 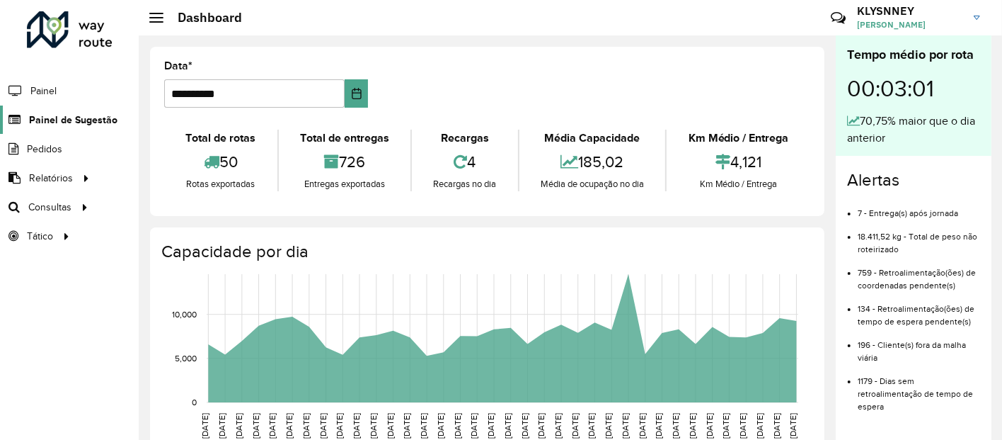 I want to click on span: Relatórios, so click(x=51, y=178).